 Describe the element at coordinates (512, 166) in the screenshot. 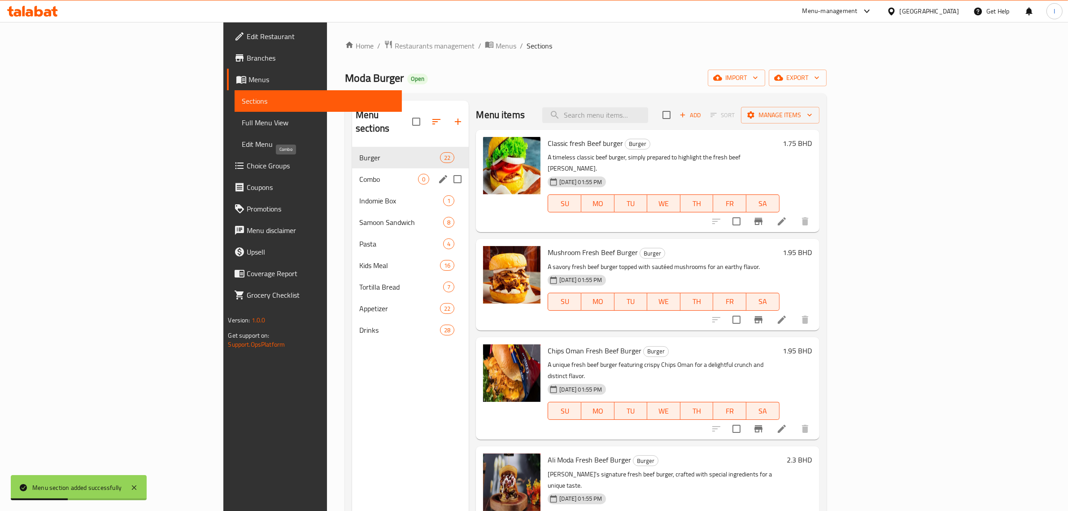

I see `img: Classic fresh Beef burger` at that location.